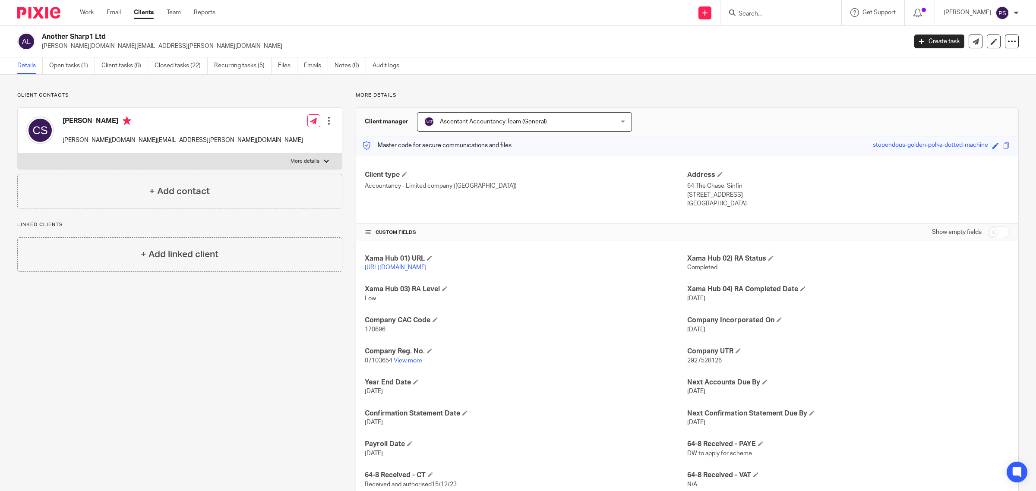 The width and height of the screenshot is (1036, 491). What do you see at coordinates (526, 444) in the screenshot?
I see `h4: Payroll Date` at bounding box center [526, 444].